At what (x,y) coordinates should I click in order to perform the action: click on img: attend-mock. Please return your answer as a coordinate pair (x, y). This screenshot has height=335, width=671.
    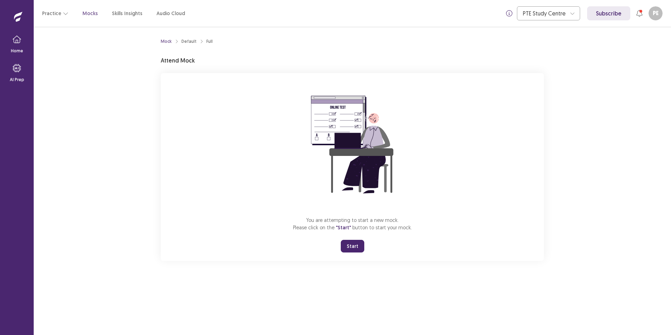
    Looking at the image, I should click on (352, 145).